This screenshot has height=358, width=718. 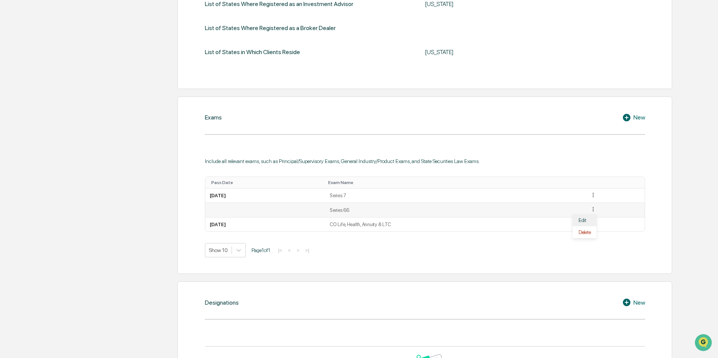 What do you see at coordinates (252, 52) in the screenshot?
I see `div: List of States in Which Clients Reside` at bounding box center [252, 52].